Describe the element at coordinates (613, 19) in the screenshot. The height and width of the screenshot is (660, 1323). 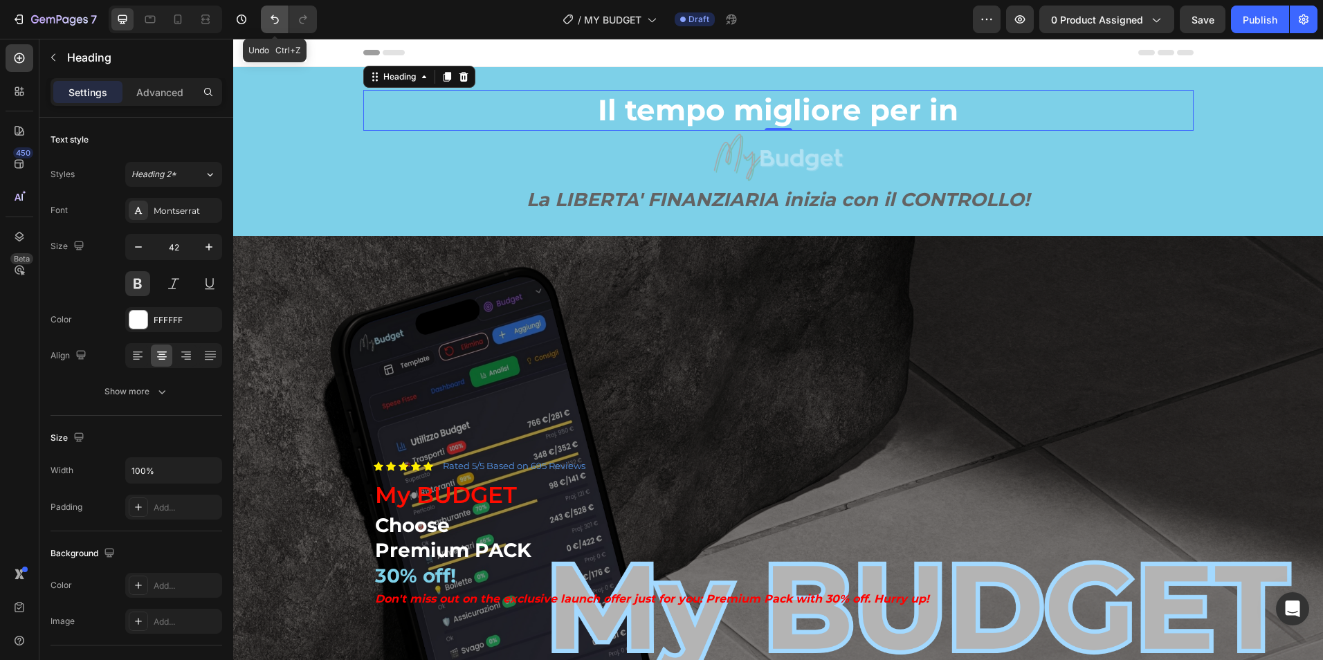
I see `span: MY BUDGET` at that location.